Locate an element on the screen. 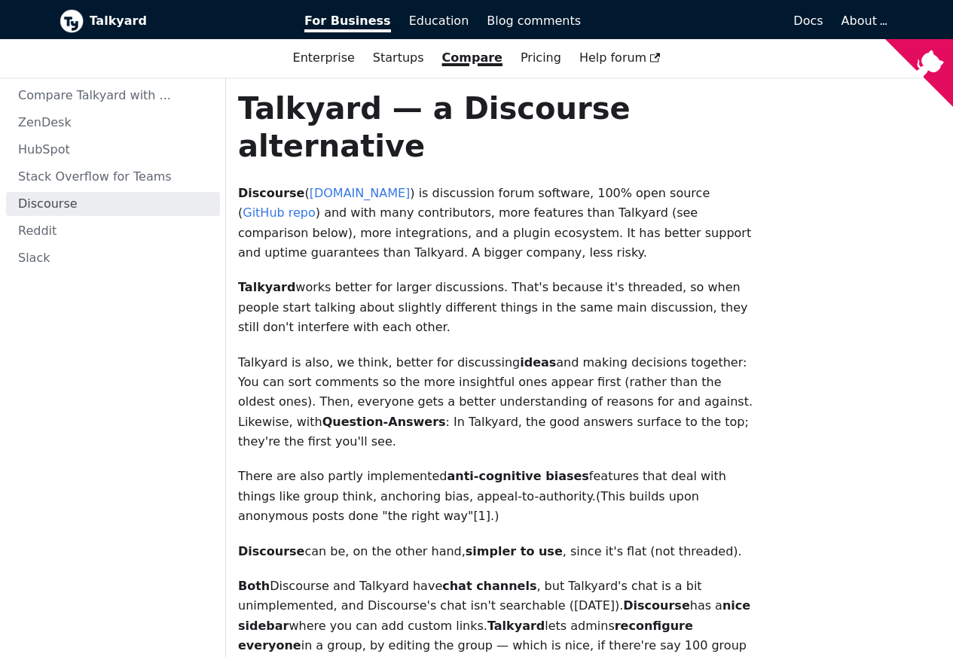 Image resolution: width=953 pixels, height=657 pixels. strong: nice sidebar is located at coordinates (494, 615).